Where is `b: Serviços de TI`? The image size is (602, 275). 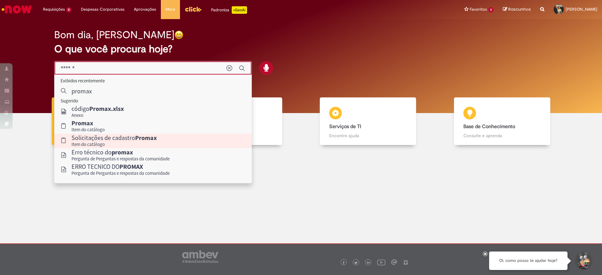 b: Serviços de TI is located at coordinates (345, 127).